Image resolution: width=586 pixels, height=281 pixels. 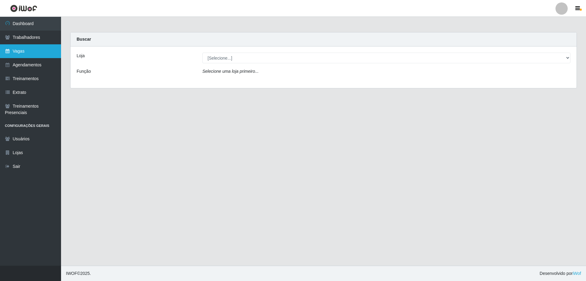 I want to click on i: Selecione uma loja primeiro..., so click(x=231, y=71).